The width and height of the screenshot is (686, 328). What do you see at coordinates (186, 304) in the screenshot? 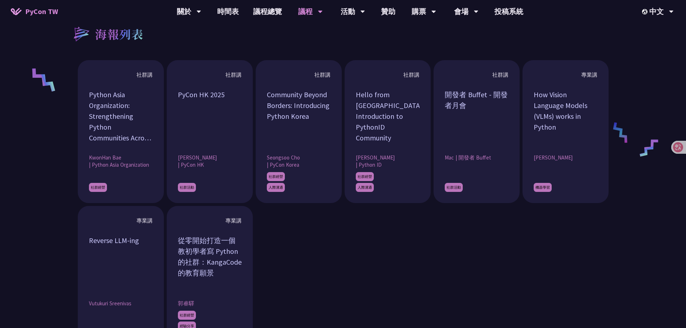
I see `span: 郭睿驛` at bounding box center [186, 304].